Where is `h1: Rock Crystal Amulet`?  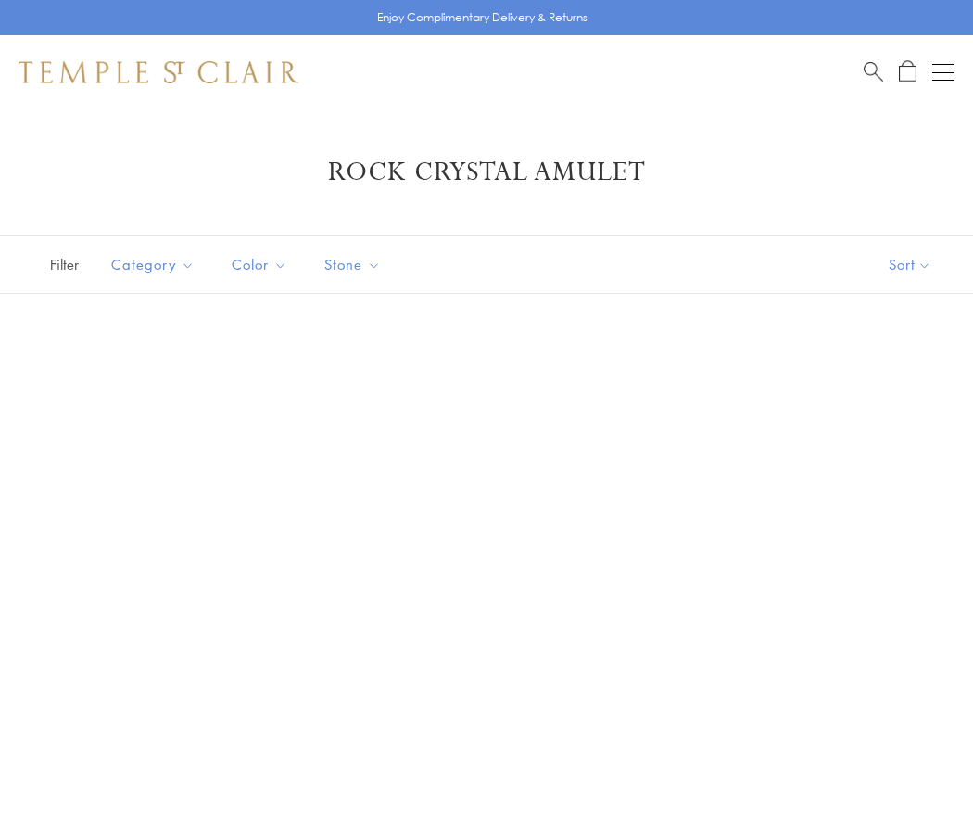 h1: Rock Crystal Amulet is located at coordinates (487, 172).